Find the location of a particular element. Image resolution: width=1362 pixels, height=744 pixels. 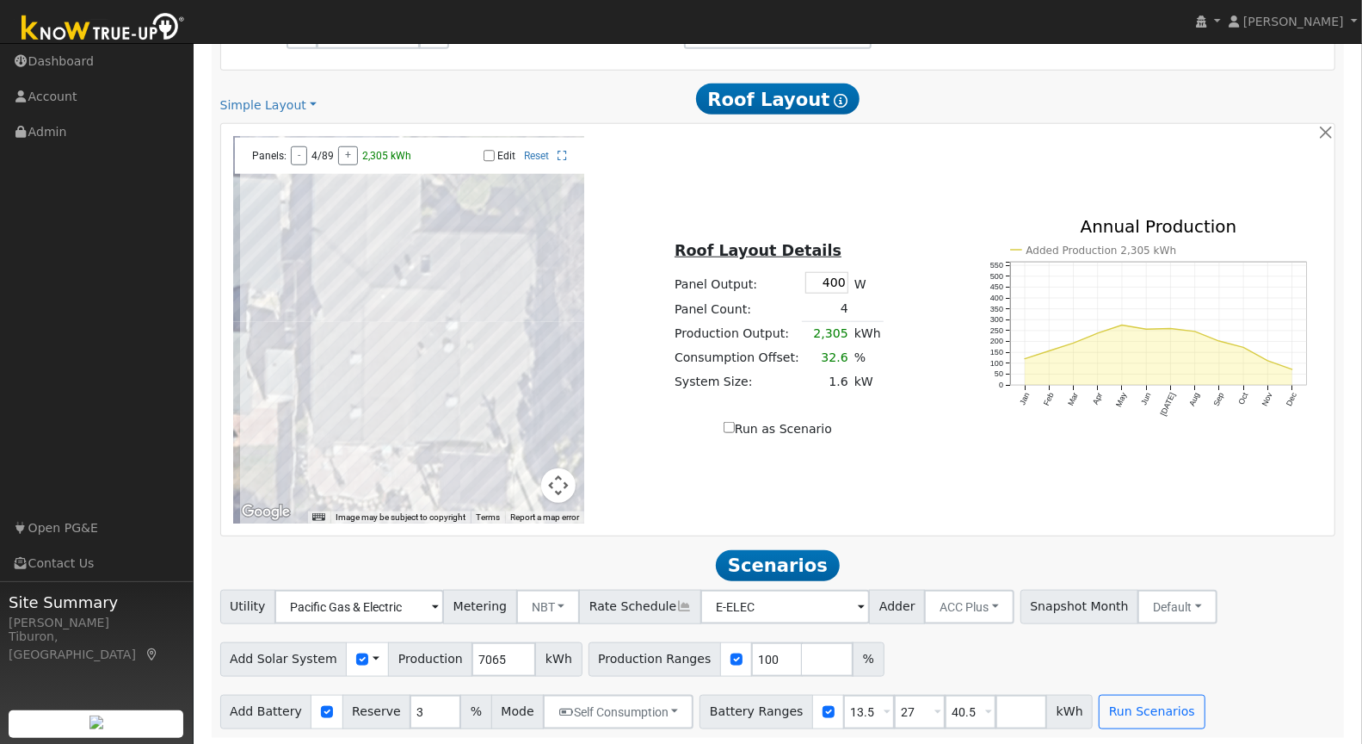

span: Site Summary is located at coordinates (96, 602).